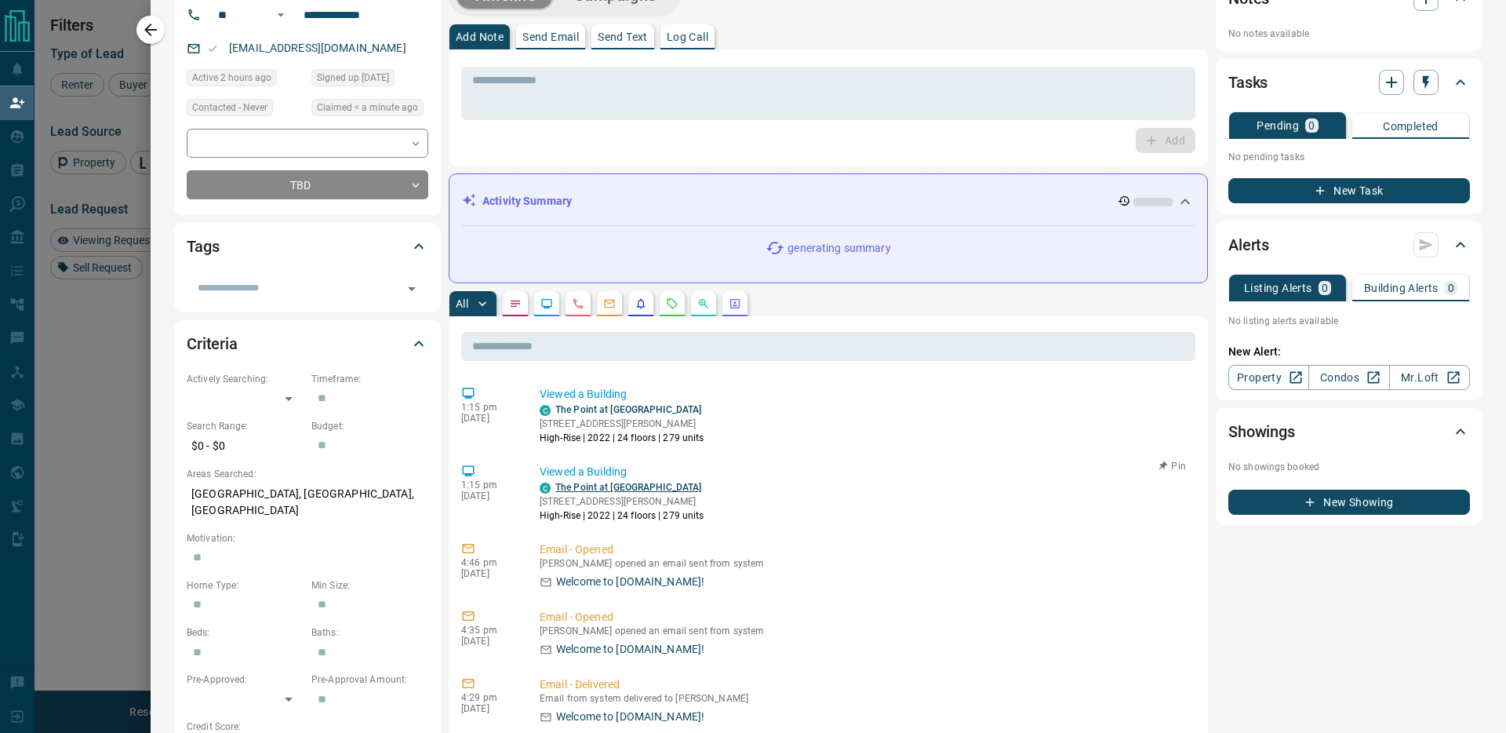 The image size is (1506, 733). What do you see at coordinates (369, 80) in the screenshot?
I see `div: Tue Aug 05 2025` at bounding box center [369, 80].